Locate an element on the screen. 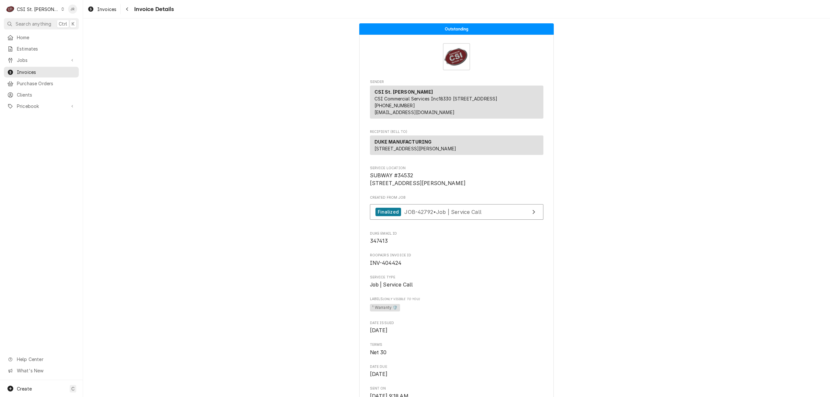 This screenshot has height=397, width=830. div: Finalized is located at coordinates (388, 212).